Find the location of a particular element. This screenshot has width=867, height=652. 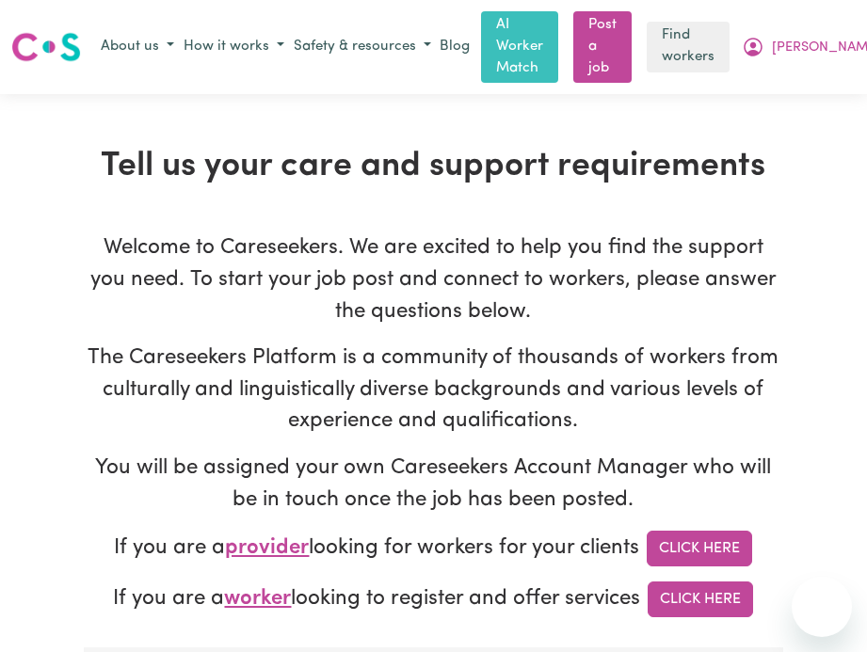

button: About us is located at coordinates (137, 47).